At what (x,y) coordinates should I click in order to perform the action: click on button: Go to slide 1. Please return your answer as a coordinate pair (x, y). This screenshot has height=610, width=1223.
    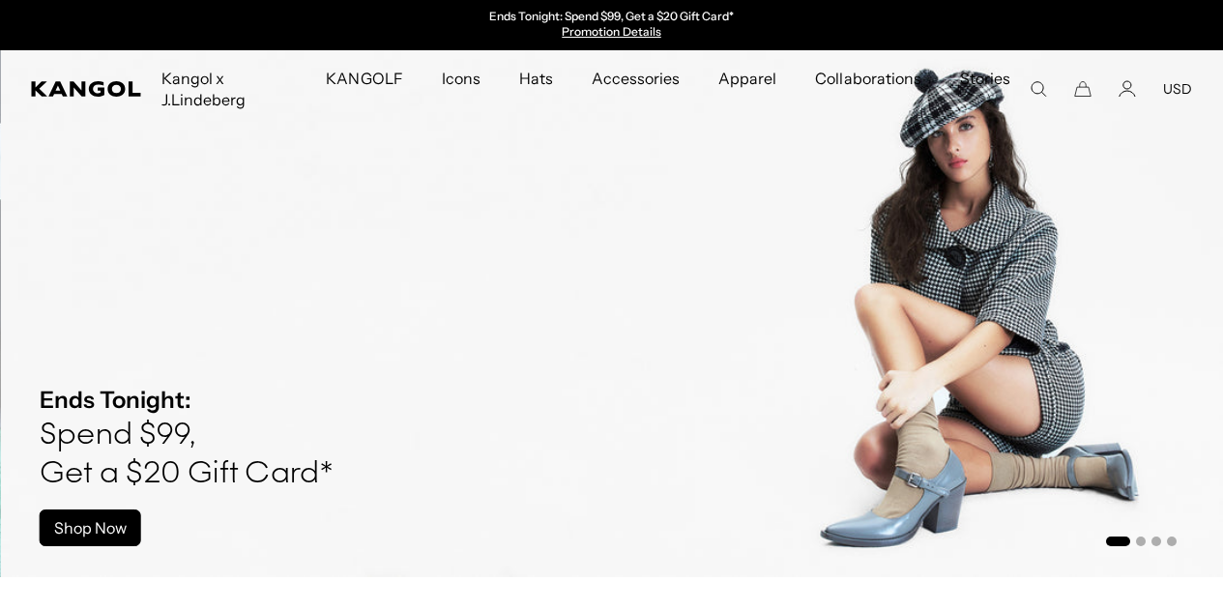
    Looking at the image, I should click on (1117, 541).